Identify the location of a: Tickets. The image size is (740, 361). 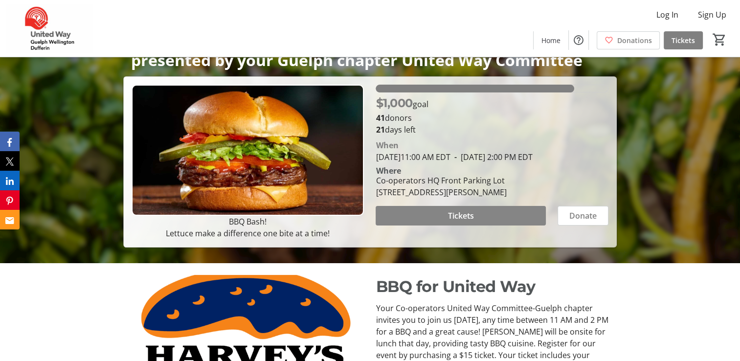
(683, 40).